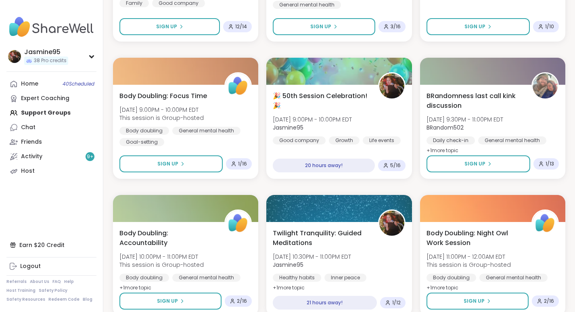 The width and height of the screenshot is (575, 312). What do you see at coordinates (28, 127) in the screenshot?
I see `div: Chat` at bounding box center [28, 127].